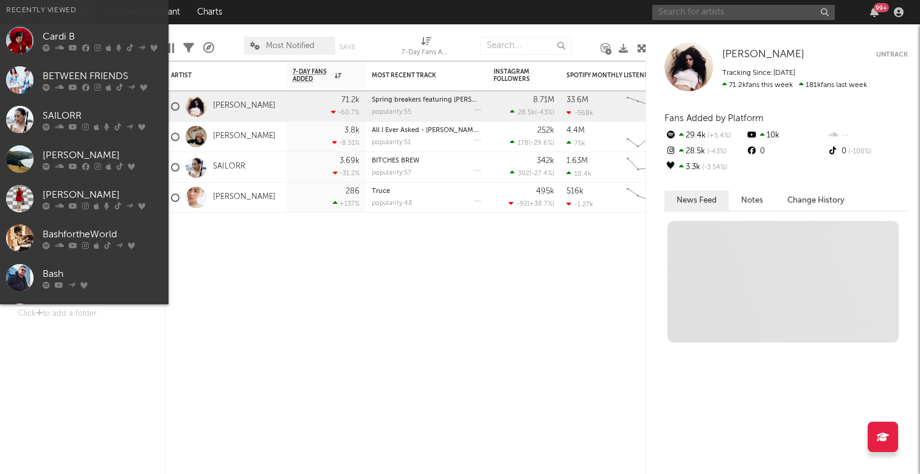 The height and width of the screenshot is (474, 920). What do you see at coordinates (816, 200) in the screenshot?
I see `button: Change History` at bounding box center [816, 200].